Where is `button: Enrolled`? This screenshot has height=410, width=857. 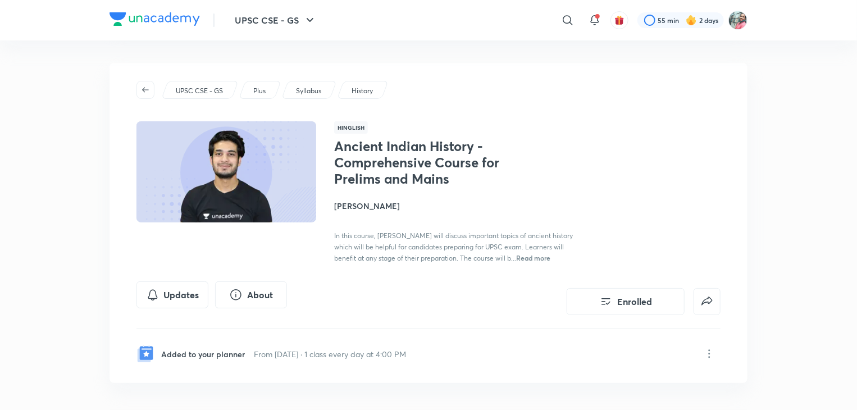 button: Enrolled is located at coordinates (625, 301).